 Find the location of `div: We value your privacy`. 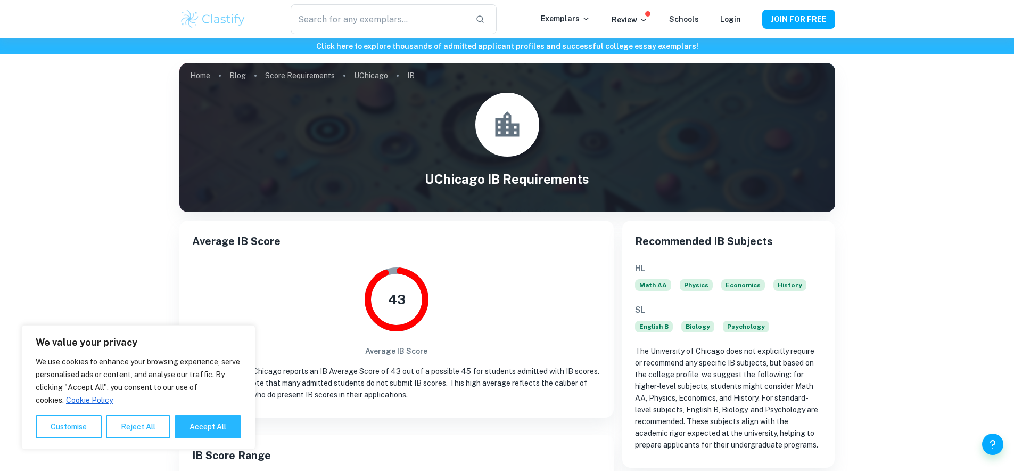

div: We value your privacy is located at coordinates (138, 387).